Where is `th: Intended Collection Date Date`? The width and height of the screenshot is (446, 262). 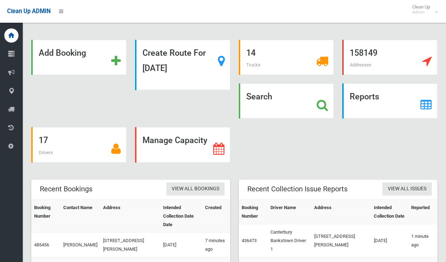 th: Intended Collection Date Date is located at coordinates (181, 216).